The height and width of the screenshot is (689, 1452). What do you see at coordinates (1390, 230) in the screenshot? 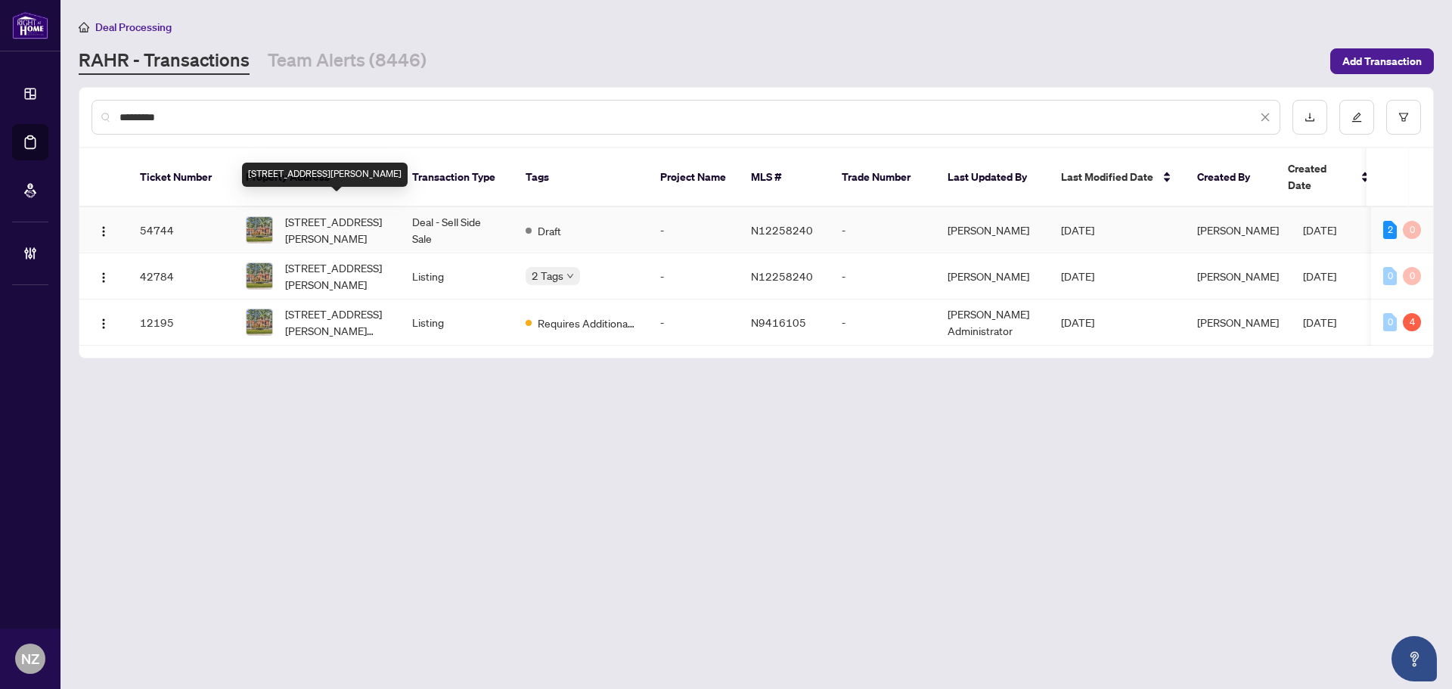
I see `div: 2` at bounding box center [1390, 230].